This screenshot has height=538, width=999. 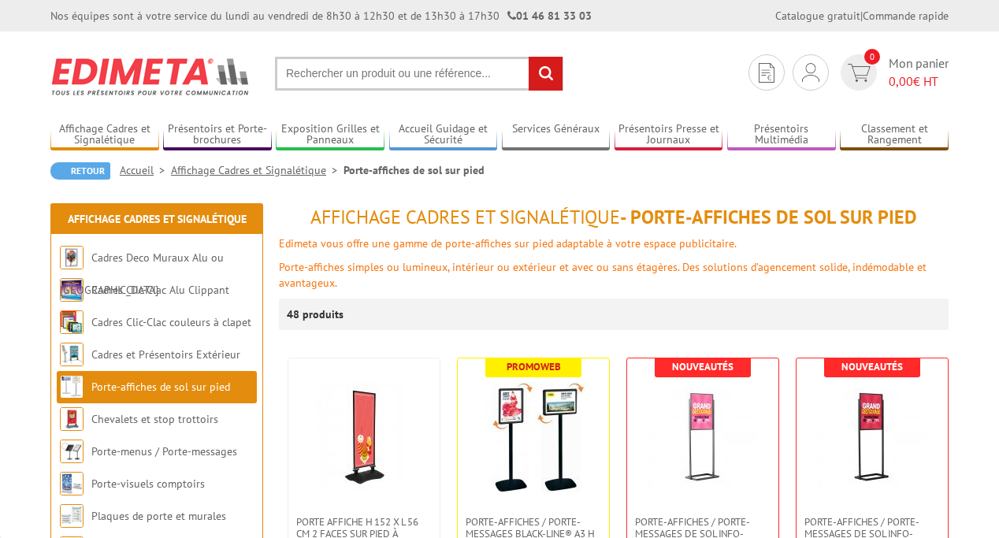 What do you see at coordinates (414, 170) in the screenshot?
I see `li: Porte-affiches de sol sur pied` at bounding box center [414, 170].